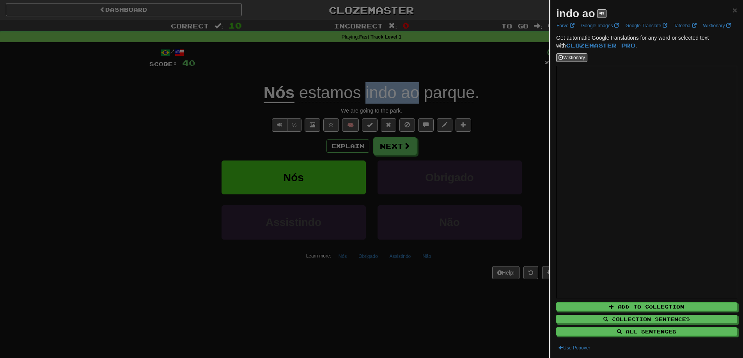 The height and width of the screenshot is (358, 743). I want to click on button: Wiktionary, so click(572, 58).